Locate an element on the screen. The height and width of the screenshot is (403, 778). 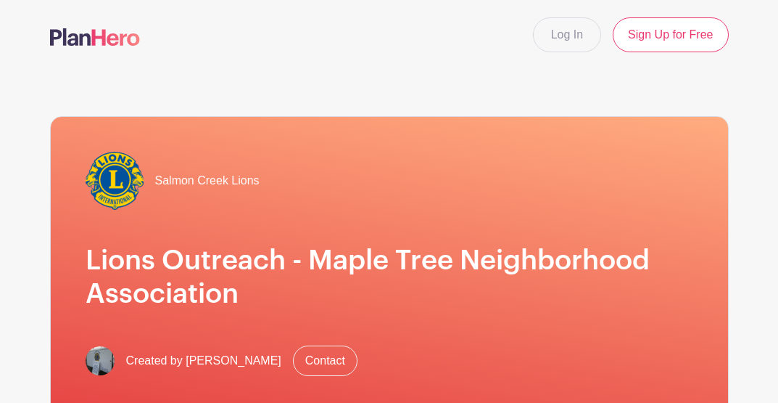
img: logo-507f7623f17ff9eddc593b1ce0a138ce2505c220e1c5a4e2b4648c50719b7d32.svg is located at coordinates (95, 37).